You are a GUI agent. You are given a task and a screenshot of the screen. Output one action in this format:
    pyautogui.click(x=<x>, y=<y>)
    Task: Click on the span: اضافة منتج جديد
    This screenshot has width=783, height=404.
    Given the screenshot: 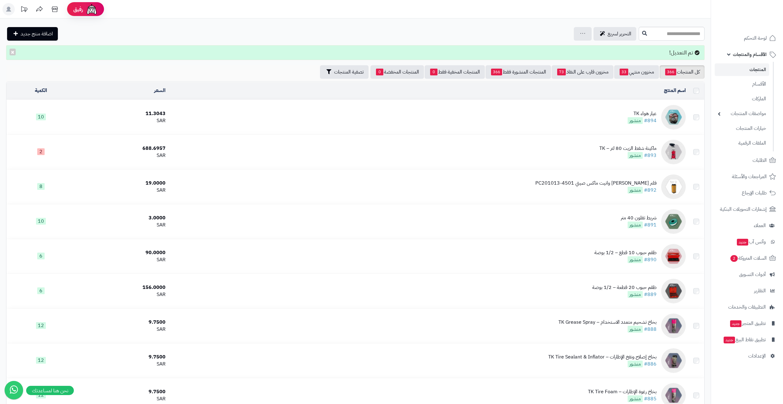 What is the action you would take?
    pyautogui.click(x=37, y=34)
    